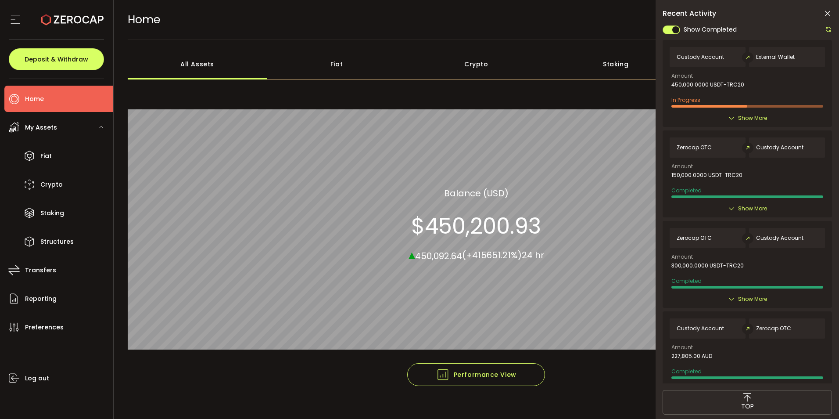  What do you see at coordinates (56, 59) in the screenshot?
I see `button: Deposit & Withdraw` at bounding box center [56, 59].